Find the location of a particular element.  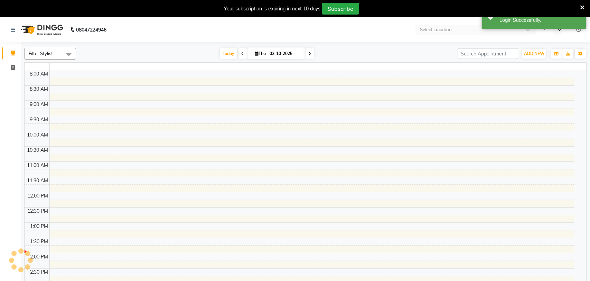

div: 2:30 PM is located at coordinates (39, 272).